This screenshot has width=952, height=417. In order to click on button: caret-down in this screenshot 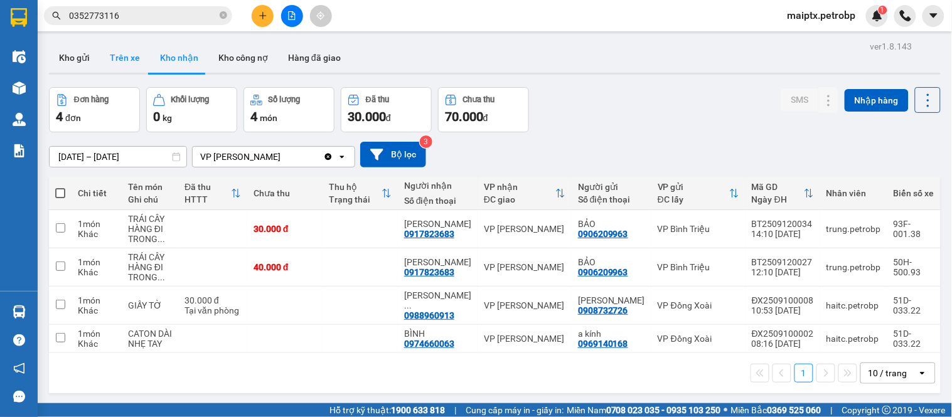, I will do `click(933, 16)`.